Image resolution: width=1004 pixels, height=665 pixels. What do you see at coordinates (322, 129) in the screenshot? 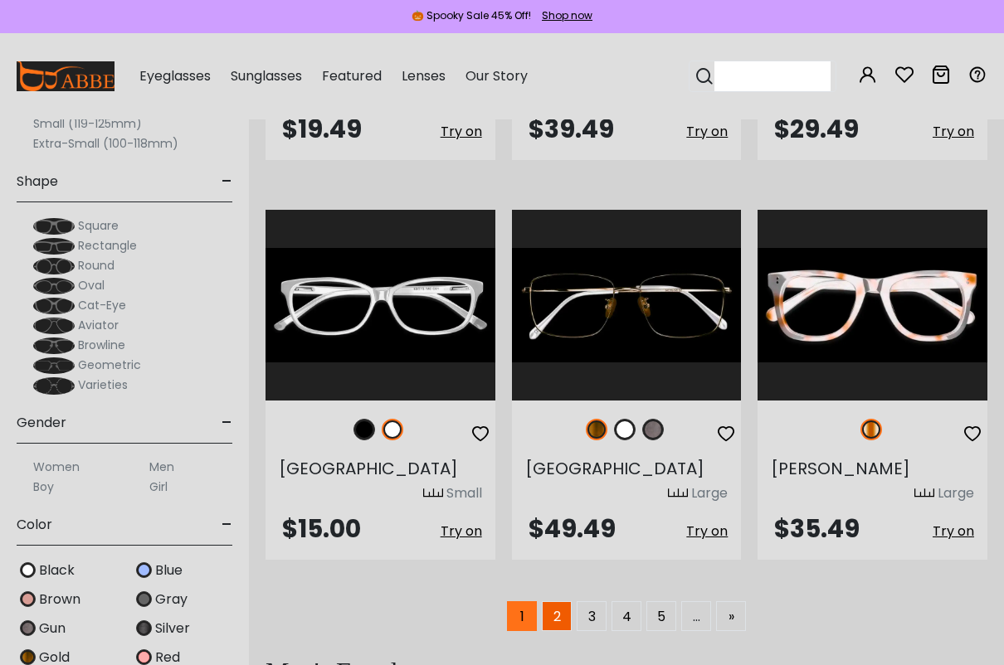
I see `span: $19.49` at bounding box center [322, 129].